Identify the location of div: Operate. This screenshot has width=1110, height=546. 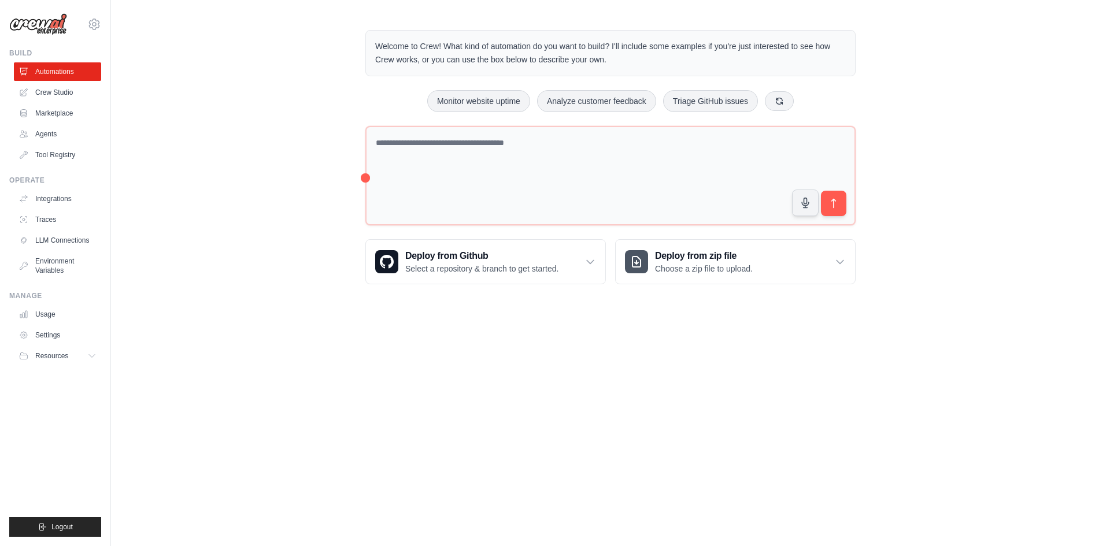
(55, 180).